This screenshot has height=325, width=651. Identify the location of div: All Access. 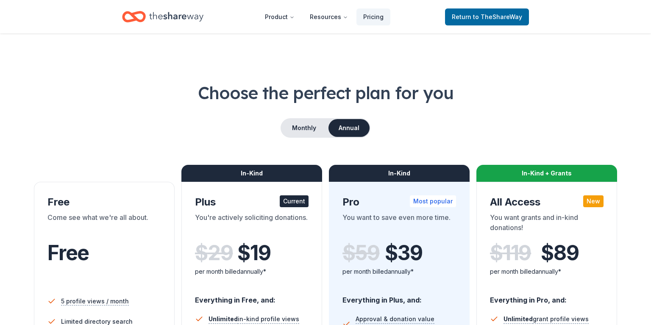
(547, 202).